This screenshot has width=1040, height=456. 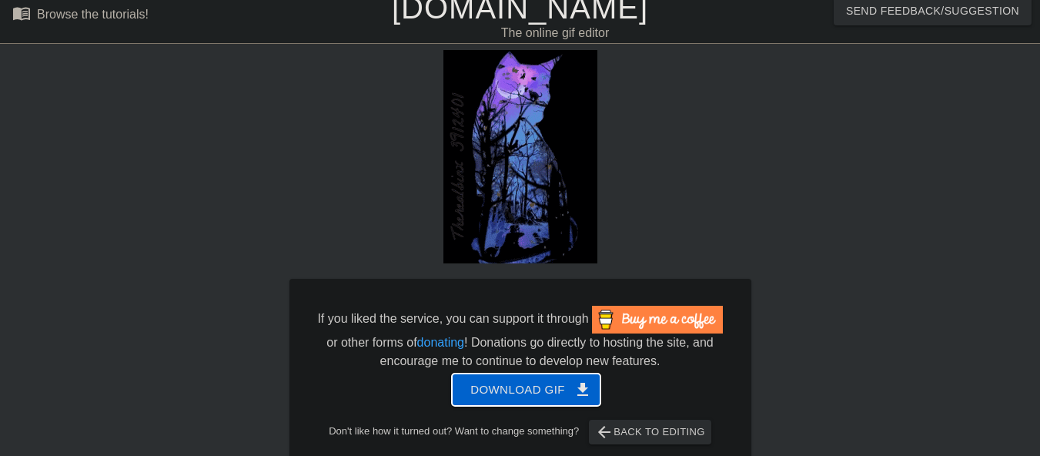 What do you see at coordinates (604, 432) in the screenshot?
I see `span: arrow_back` at bounding box center [604, 432].